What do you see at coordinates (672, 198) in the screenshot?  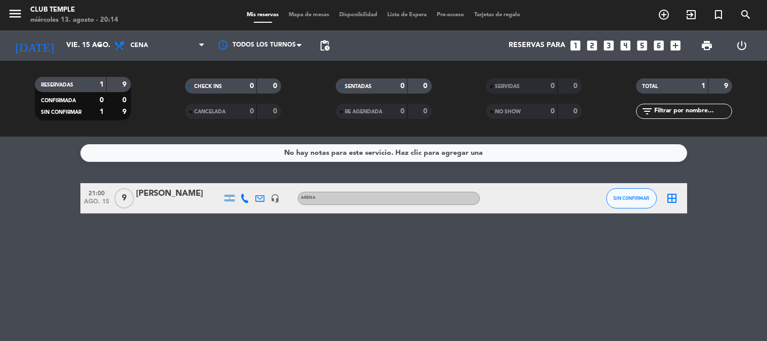 I see `i: border_all` at bounding box center [672, 198].